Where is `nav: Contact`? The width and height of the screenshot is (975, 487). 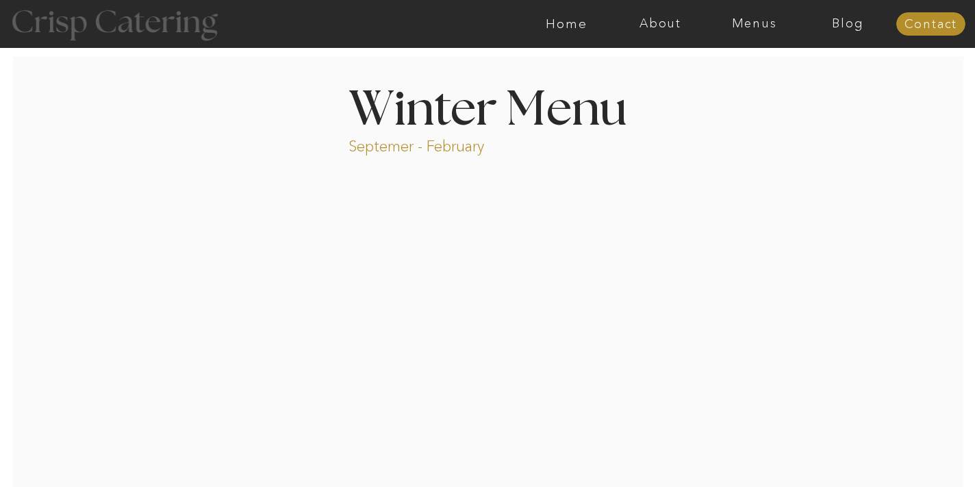 nav: Contact is located at coordinates (931, 25).